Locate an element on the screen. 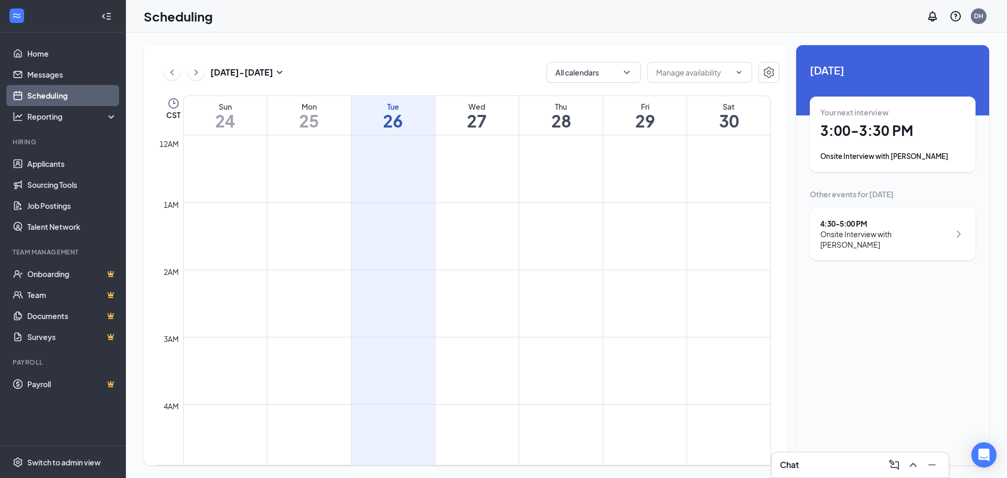  div: Payroll is located at coordinates (63, 362).